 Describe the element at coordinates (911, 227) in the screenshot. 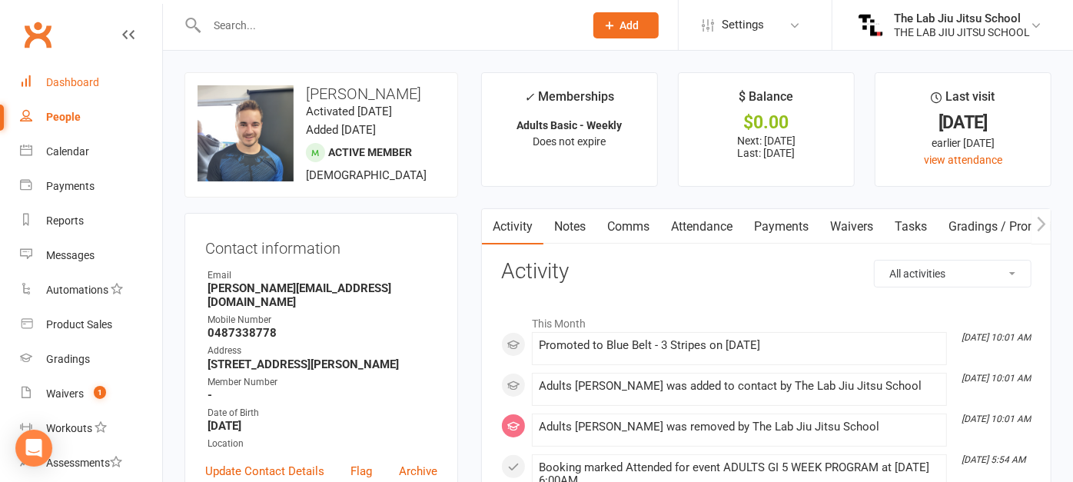

I see `a: Tasks` at that location.